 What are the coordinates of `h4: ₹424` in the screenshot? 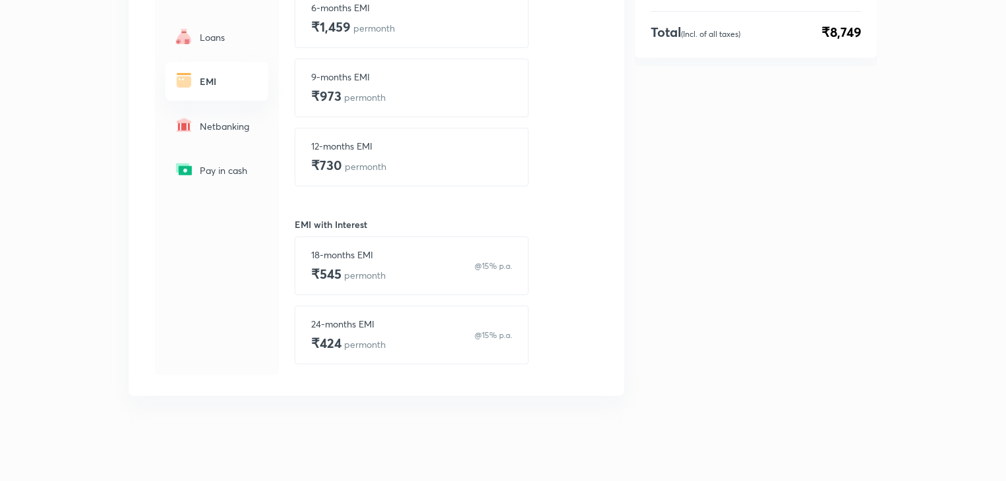 It's located at (348, 343).